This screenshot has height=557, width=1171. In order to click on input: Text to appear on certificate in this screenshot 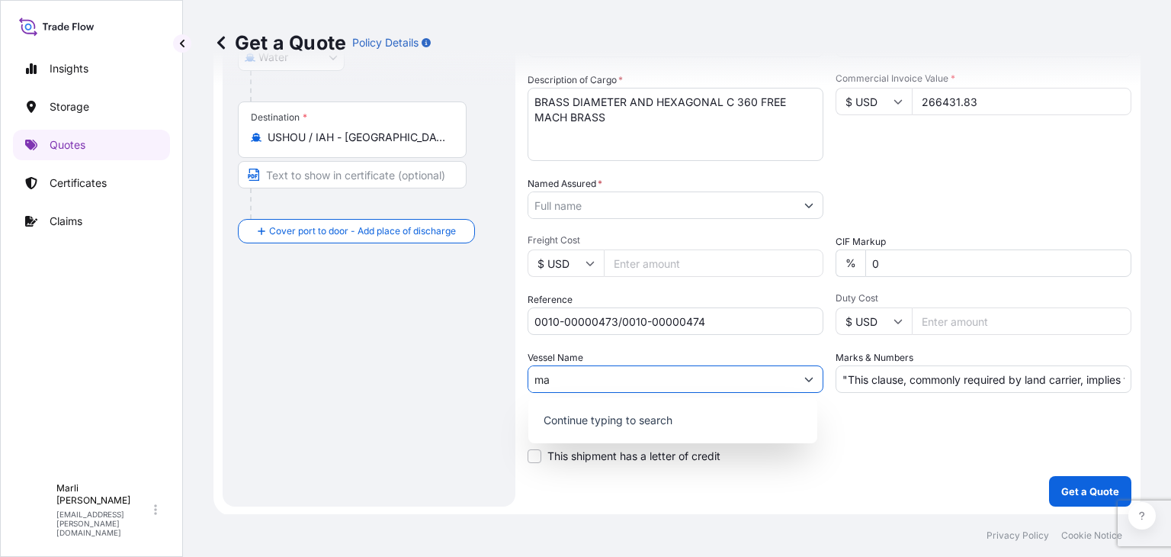, I will do `click(352, 175)`.